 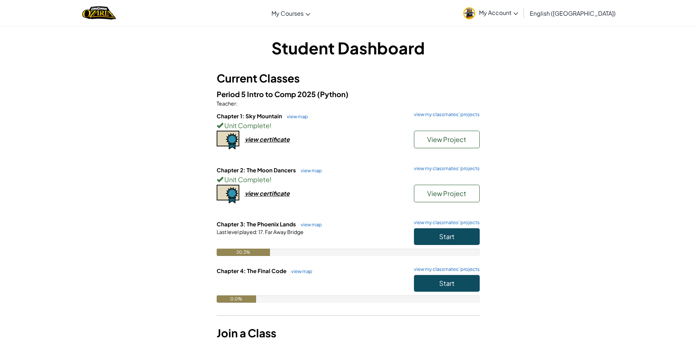 I want to click on span: (Python), so click(x=333, y=94).